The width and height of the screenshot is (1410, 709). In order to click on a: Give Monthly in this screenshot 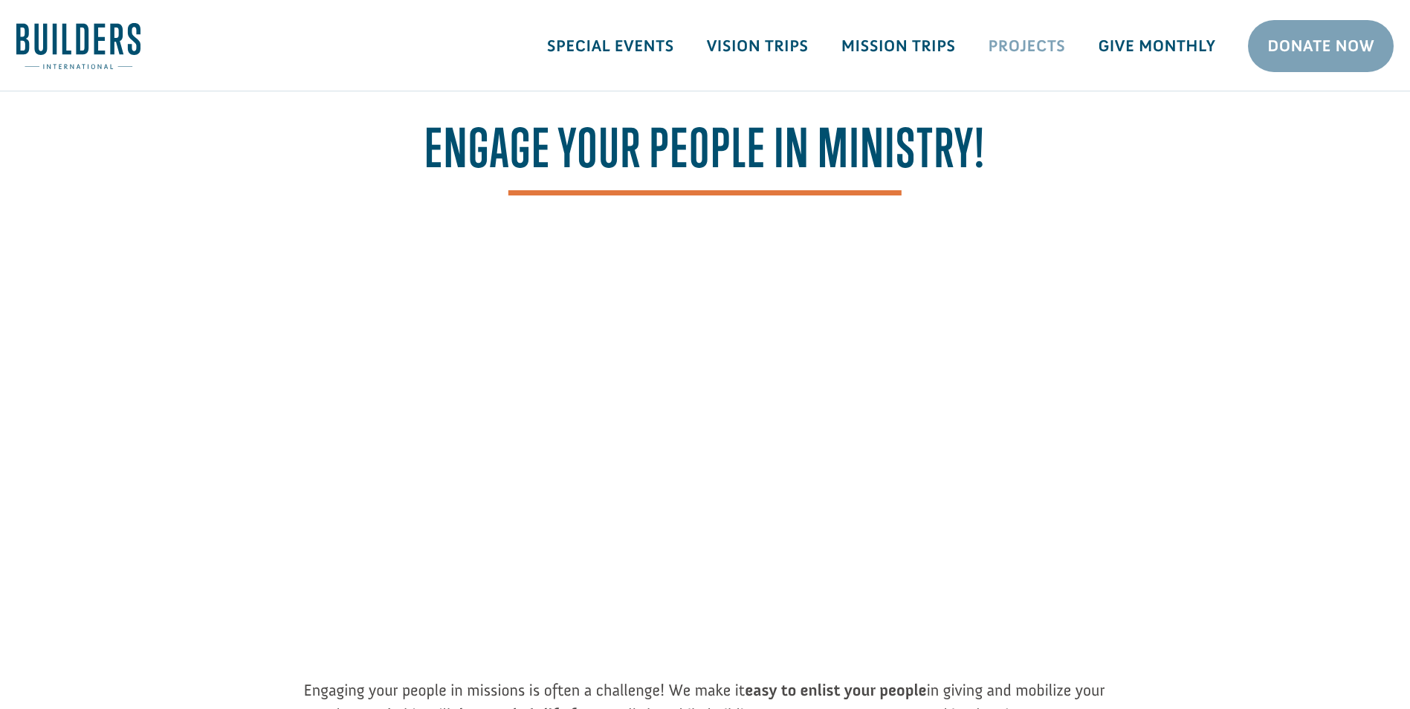, I will do `click(1157, 46)`.